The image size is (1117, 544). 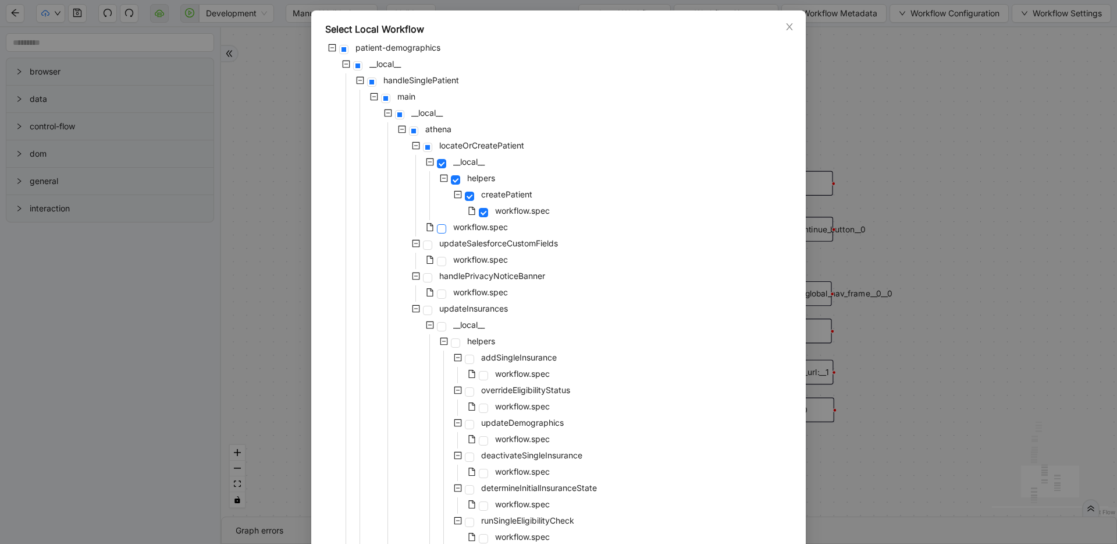 I want to click on span: deactivateSingleInsurance, so click(x=532, y=455).